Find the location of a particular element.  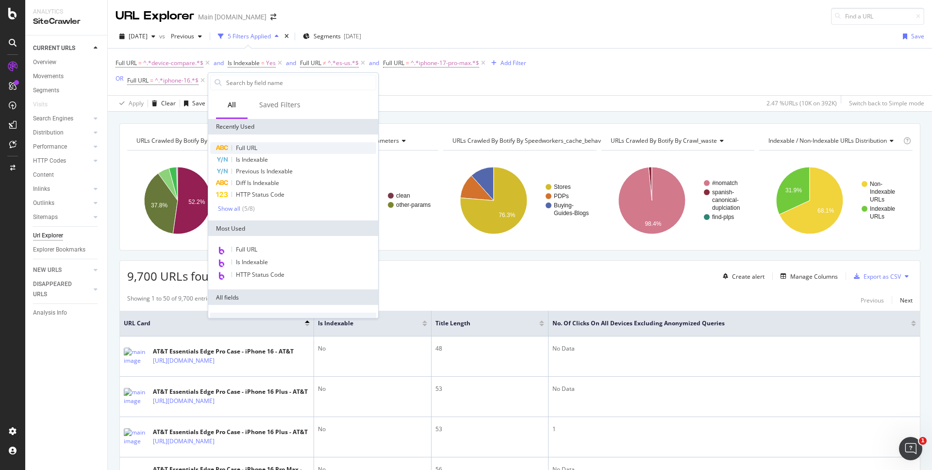

text: Guides-Blogs is located at coordinates (571, 213).